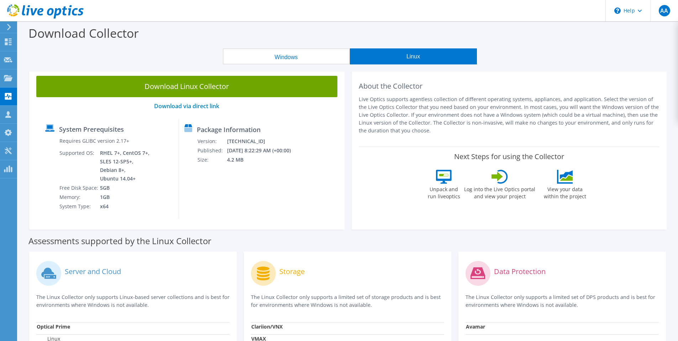 This screenshot has height=341, width=678. I want to click on label: Log into the Live Optics portal and view your project, so click(500, 192).